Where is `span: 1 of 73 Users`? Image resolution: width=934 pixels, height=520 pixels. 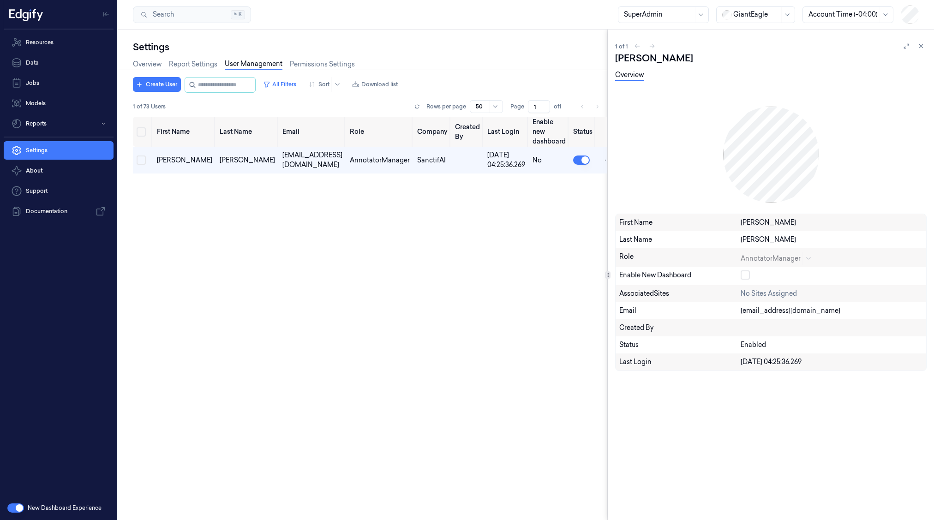
span: 1 of 73 Users is located at coordinates (149, 107).